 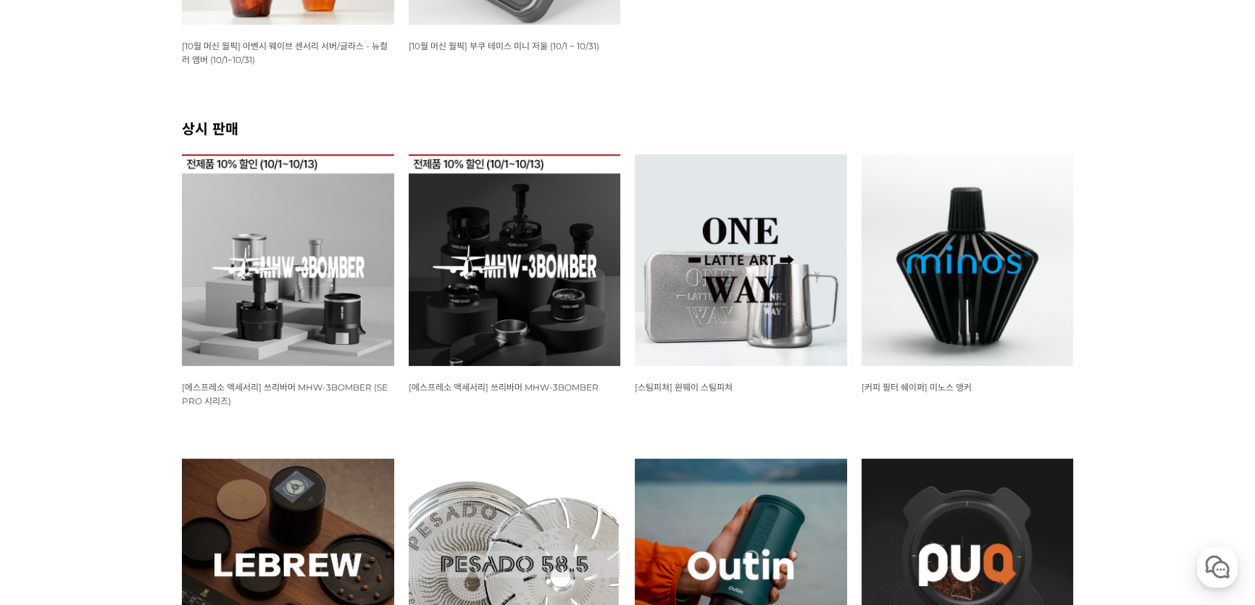 I want to click on a: [커피 필터 쉐이퍼] 미노스 앵커, so click(x=917, y=387).